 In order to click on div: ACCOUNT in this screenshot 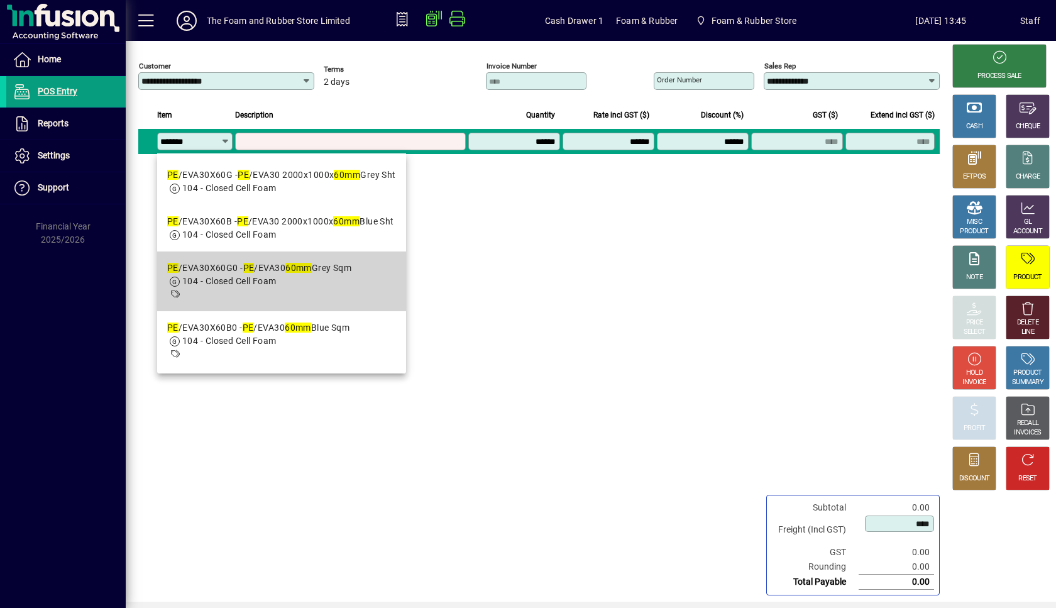, I will do `click(1027, 231)`.